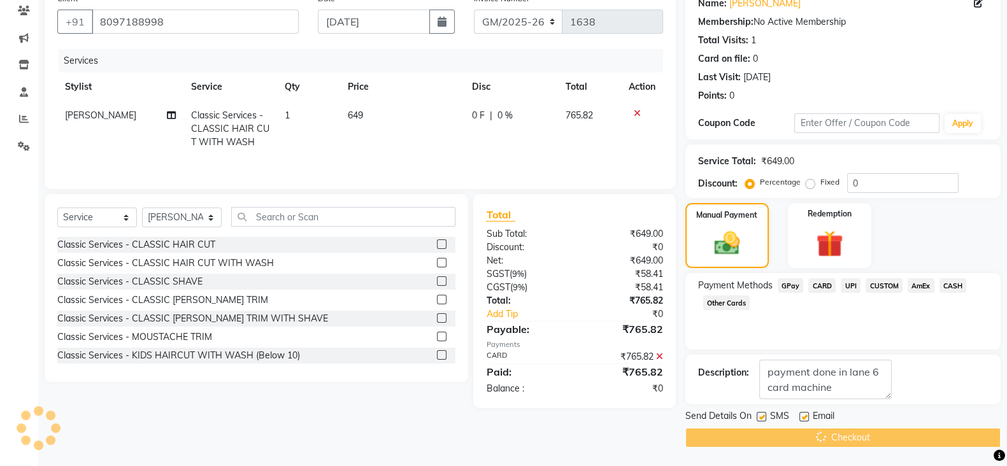 This screenshot has width=1007, height=466. Describe the element at coordinates (727, 303) in the screenshot. I see `span: Other Cards` at that location.